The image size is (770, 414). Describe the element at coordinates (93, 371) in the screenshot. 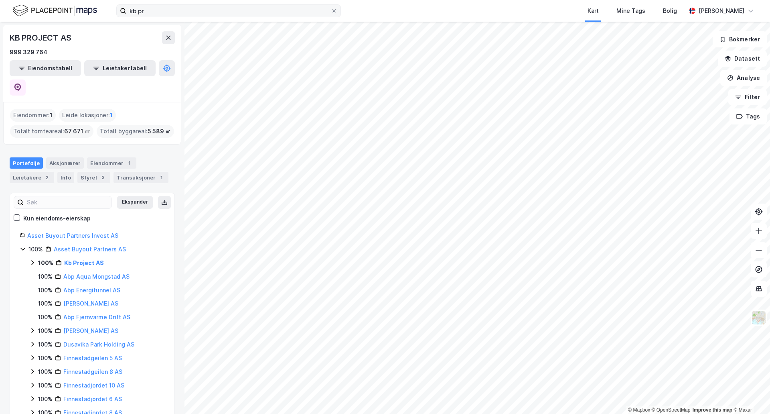

I see `a: Finnestadgeilen 8 AS` at that location.